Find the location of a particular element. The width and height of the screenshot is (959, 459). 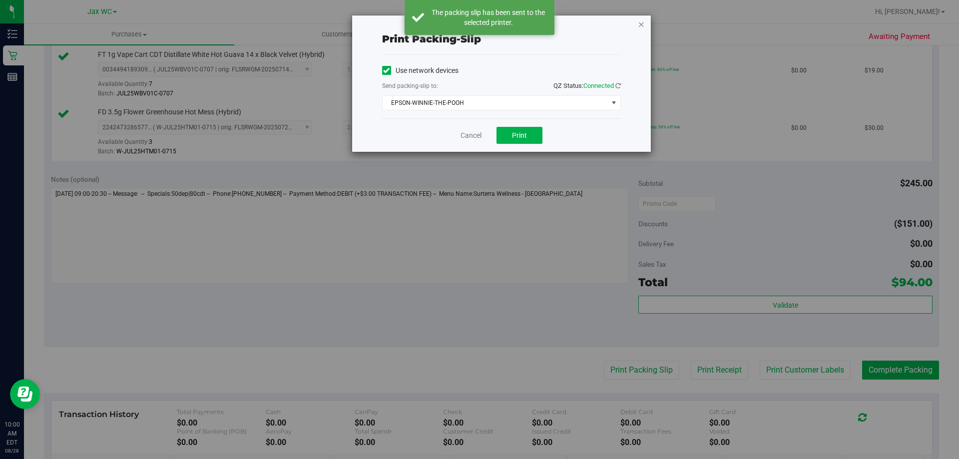

span: select is located at coordinates (613, 103).